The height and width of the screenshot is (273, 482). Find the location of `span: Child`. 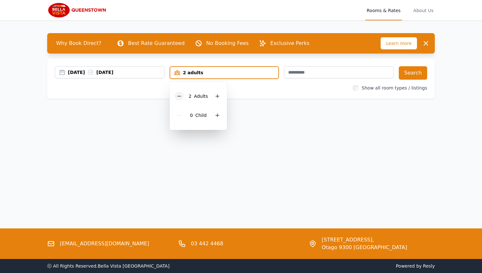

span: Child is located at coordinates (201, 115).